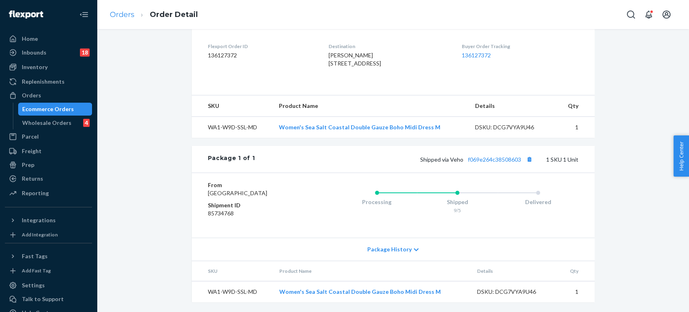  I want to click on div: Processing, so click(377, 202).